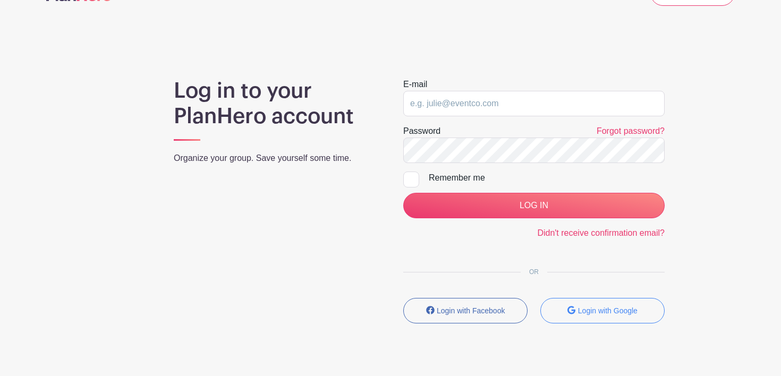 The image size is (781, 376). I want to click on input: e.g. julie@eventco.com, so click(534, 104).